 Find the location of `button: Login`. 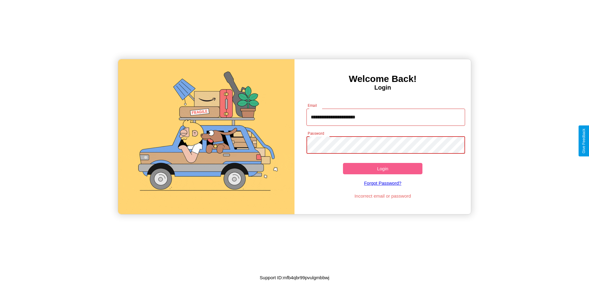

button: Login is located at coordinates (383, 169).